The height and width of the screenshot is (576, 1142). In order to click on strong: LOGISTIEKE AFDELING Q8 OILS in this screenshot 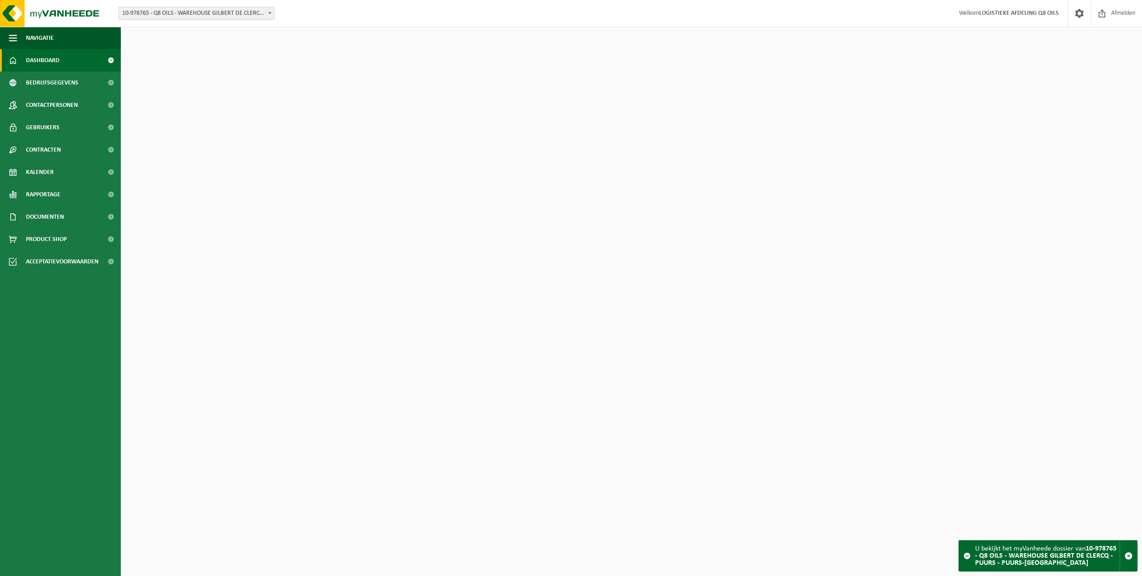, I will do `click(1019, 13)`.